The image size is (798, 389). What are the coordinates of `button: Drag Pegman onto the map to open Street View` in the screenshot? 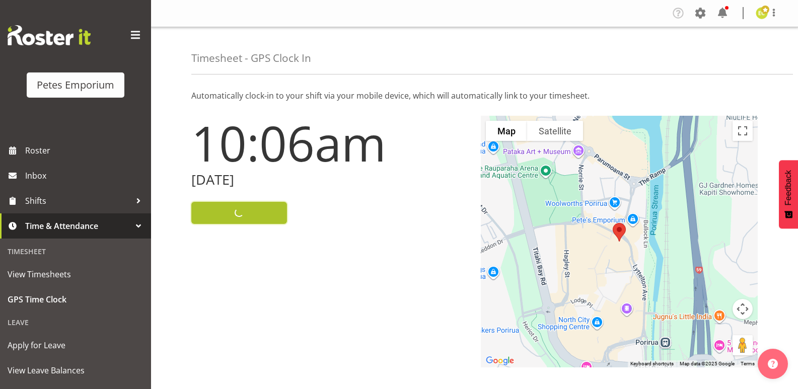 It's located at (743, 345).